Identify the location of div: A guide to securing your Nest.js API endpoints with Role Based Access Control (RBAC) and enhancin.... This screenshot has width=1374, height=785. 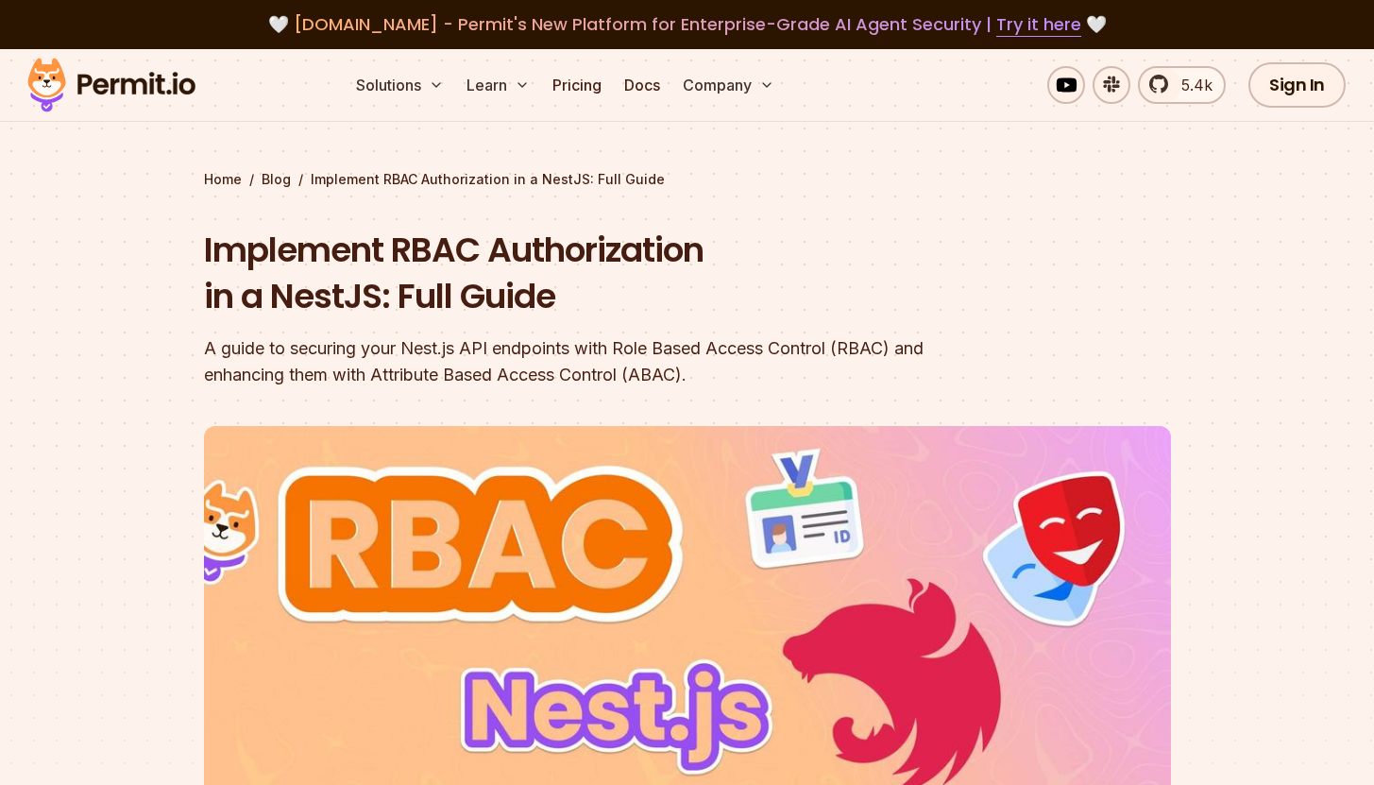
(567, 362).